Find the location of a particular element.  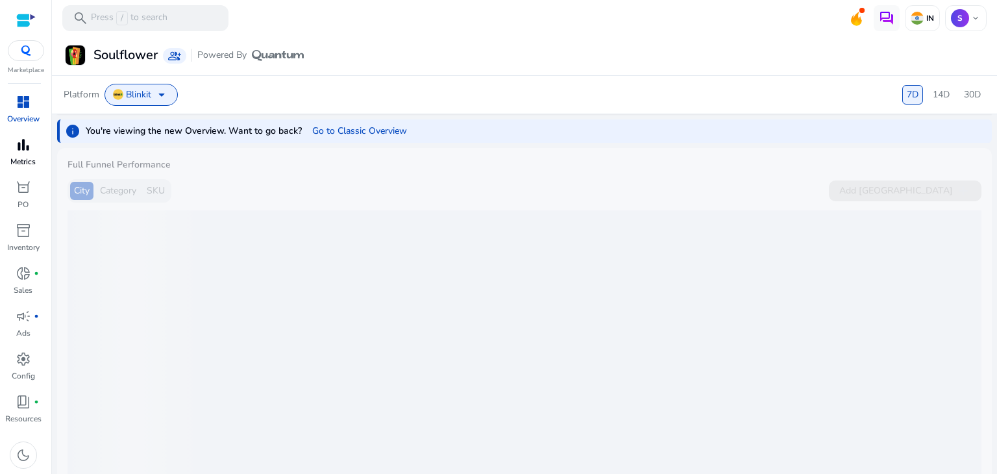

span: Platform is located at coordinates (81, 95).